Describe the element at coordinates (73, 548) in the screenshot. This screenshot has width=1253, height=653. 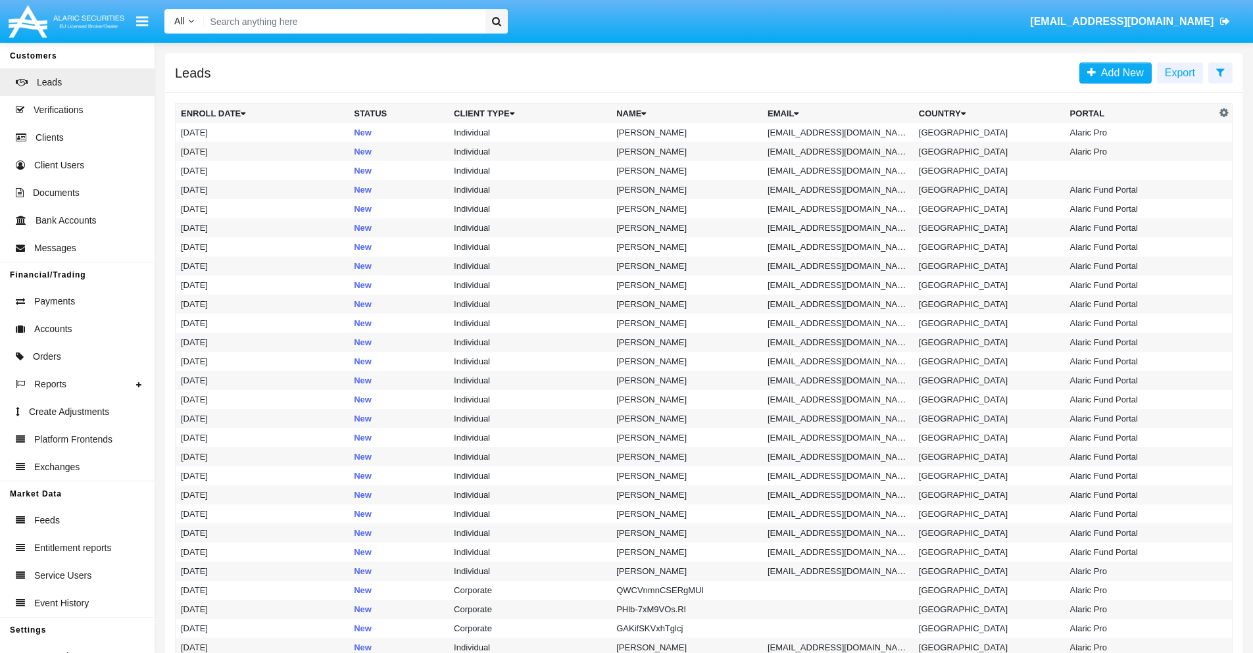
I see `span: Entitlement reports` at that location.